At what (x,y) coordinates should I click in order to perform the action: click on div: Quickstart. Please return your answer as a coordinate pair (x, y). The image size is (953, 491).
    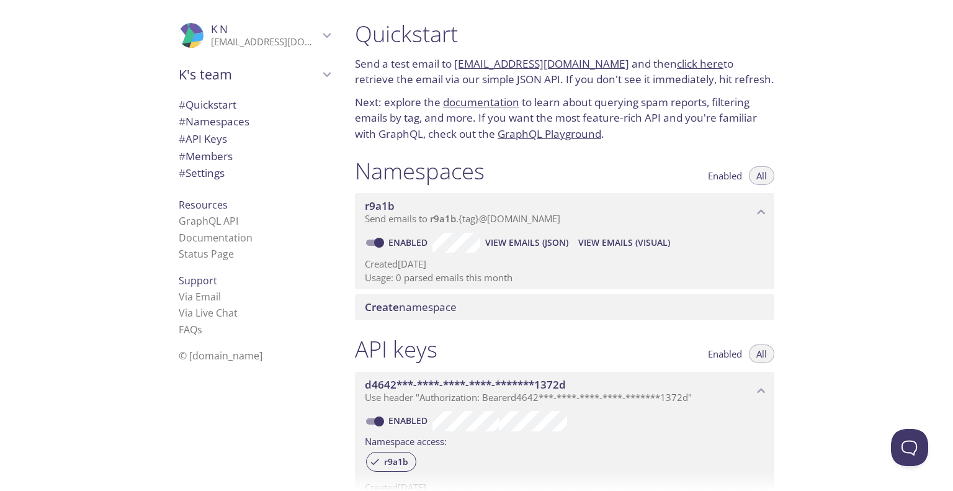
    Looking at the image, I should click on (254, 105).